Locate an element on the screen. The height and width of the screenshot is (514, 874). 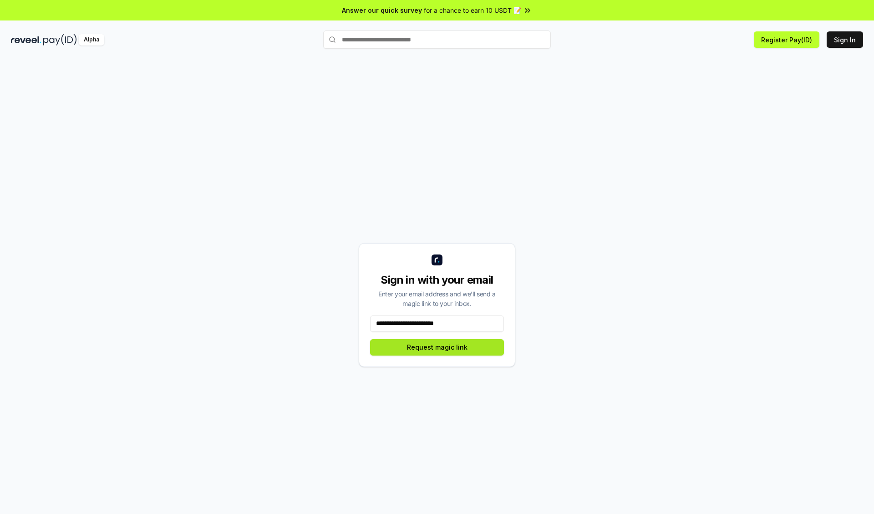
button: Register Pay(ID) is located at coordinates (787, 40).